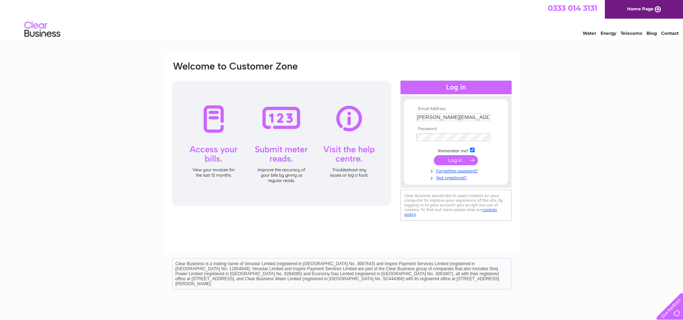  What do you see at coordinates (608, 33) in the screenshot?
I see `a: Energy` at bounding box center [608, 33].